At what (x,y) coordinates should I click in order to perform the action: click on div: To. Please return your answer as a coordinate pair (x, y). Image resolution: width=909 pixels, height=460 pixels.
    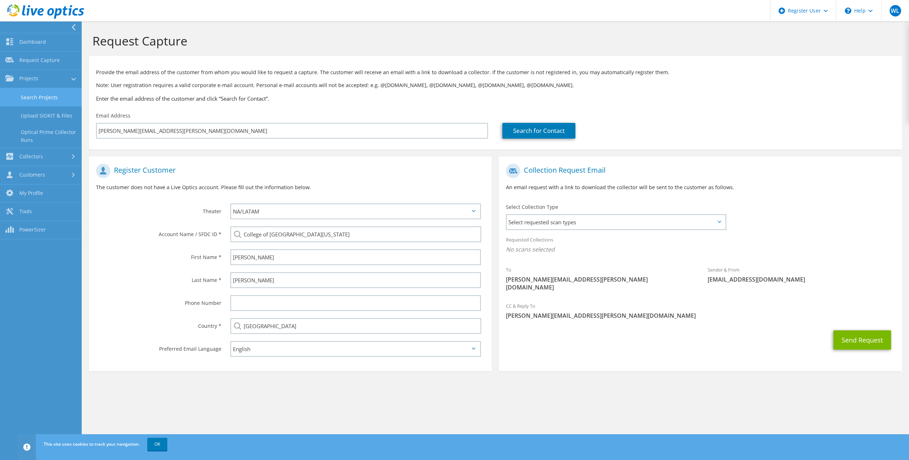
    Looking at the image, I should click on (600, 278).